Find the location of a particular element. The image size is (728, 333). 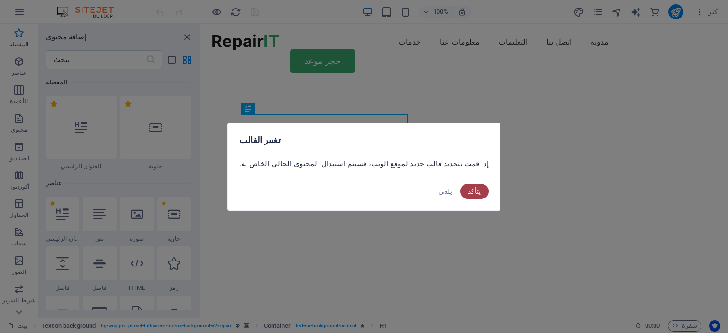

button: يلغي is located at coordinates (446, 191).